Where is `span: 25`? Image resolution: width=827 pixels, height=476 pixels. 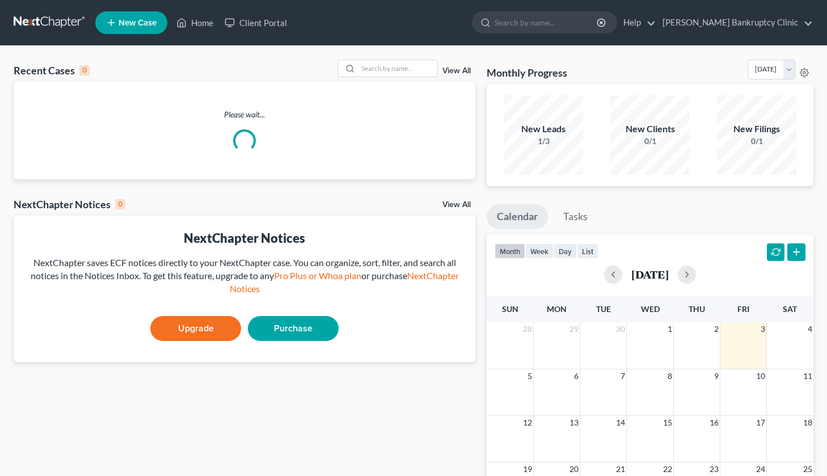 span: 25 is located at coordinates (808, 469).